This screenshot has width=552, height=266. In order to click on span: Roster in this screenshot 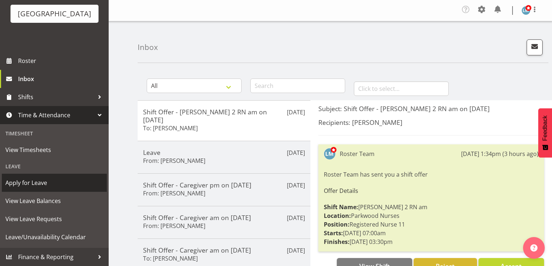, I will do `click(62, 61)`.